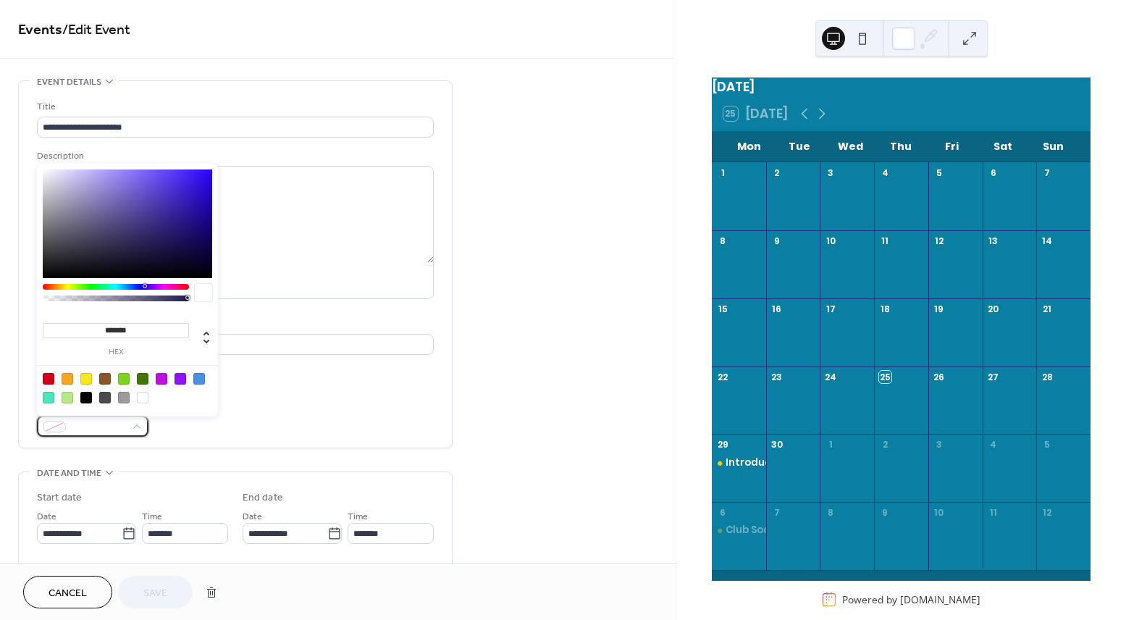 The width and height of the screenshot is (1126, 620). I want to click on div: 24, so click(830, 376).